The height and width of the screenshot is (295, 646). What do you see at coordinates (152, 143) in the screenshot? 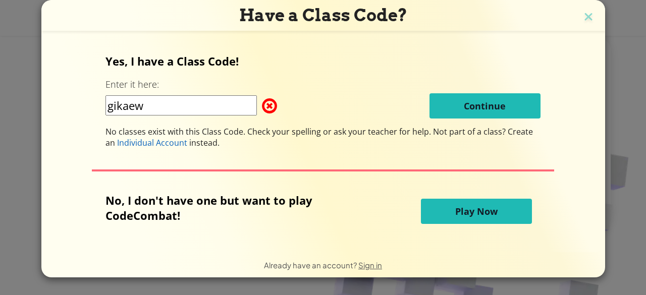
I see `span: Individual Account` at bounding box center [152, 143].